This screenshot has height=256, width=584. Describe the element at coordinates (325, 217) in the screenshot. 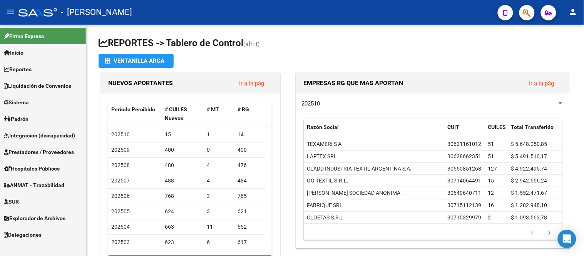

I see `div: CLOETAS S.R.L.` at that location.